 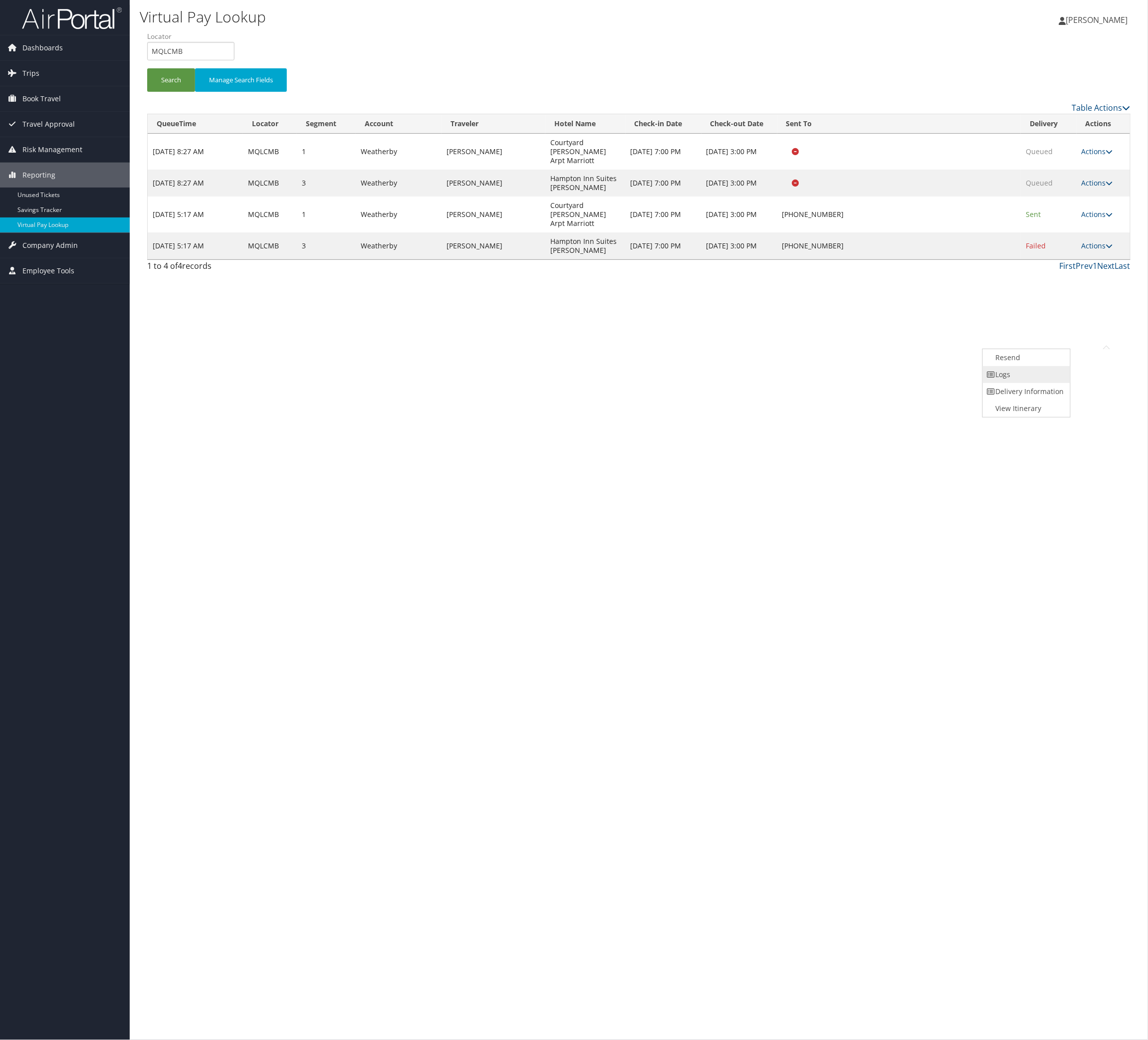 What do you see at coordinates (326, 124) in the screenshot?
I see `th: Segment: activate to sort column ascending` at bounding box center [326, 124].